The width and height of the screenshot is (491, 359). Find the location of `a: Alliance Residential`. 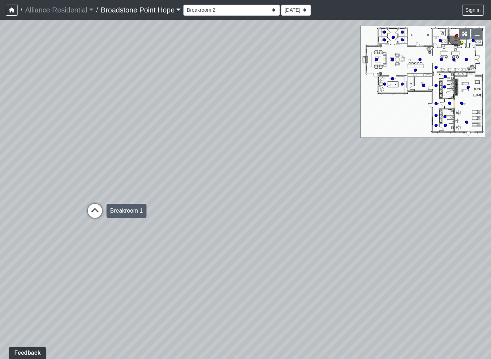

a: Alliance Residential is located at coordinates (59, 10).